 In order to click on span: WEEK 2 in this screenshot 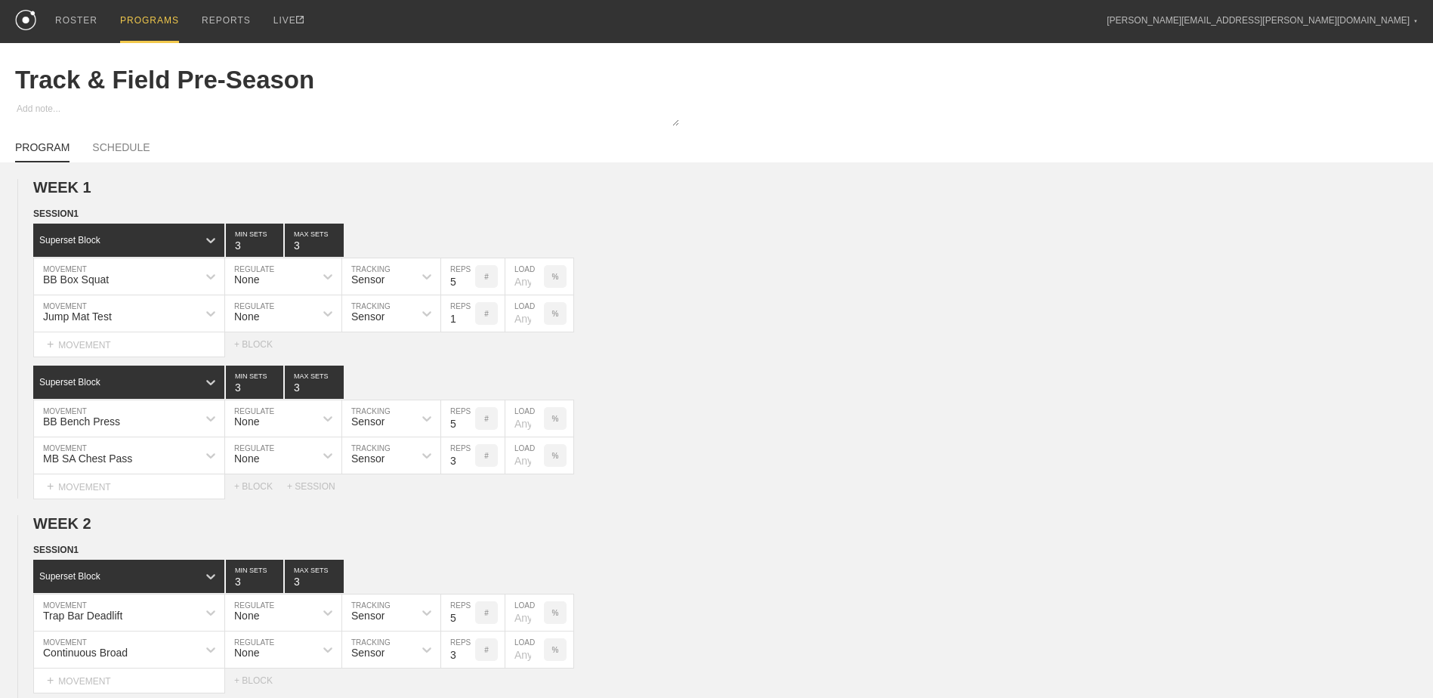, I will do `click(62, 524)`.